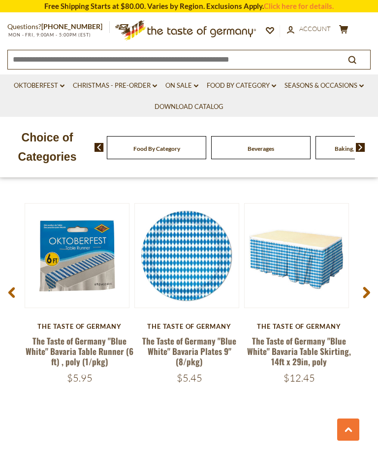 This screenshot has width=378, height=454. What do you see at coordinates (187, 255) in the screenshot?
I see `img: The Taste of Germany "Blue White" Bavaria Plates 9" (8/pkg)` at bounding box center [187, 255].